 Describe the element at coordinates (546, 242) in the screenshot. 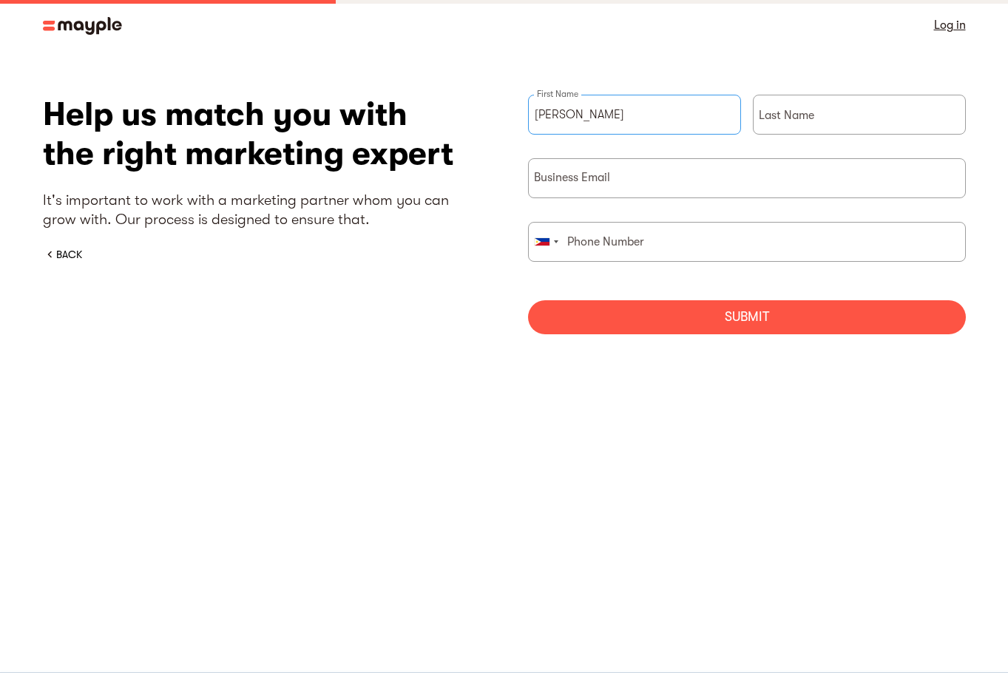

I see `div: Philippines: +63` at that location.